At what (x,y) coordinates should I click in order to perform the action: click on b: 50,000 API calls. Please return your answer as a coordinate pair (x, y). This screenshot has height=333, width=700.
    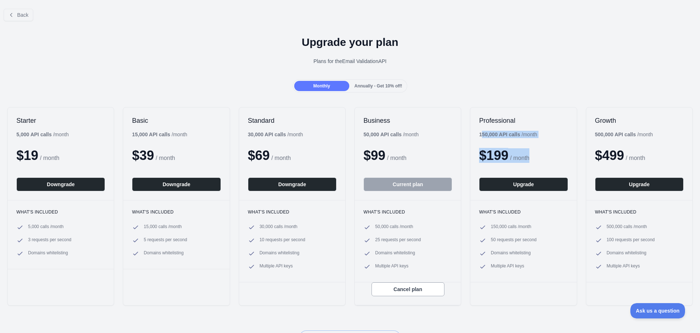
    Looking at the image, I should click on (383, 135).